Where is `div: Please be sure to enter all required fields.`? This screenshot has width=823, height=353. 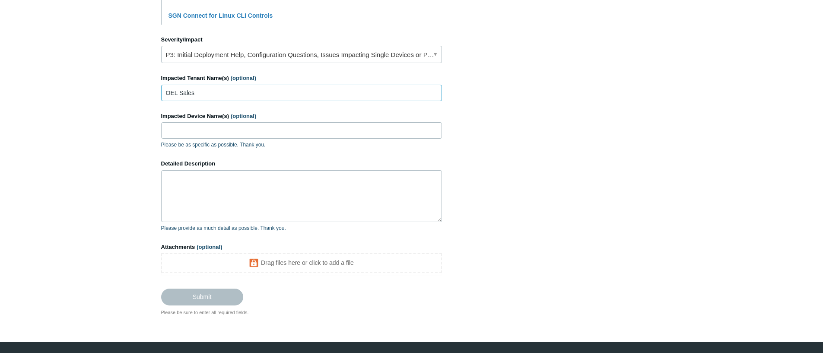 div: Please be sure to enter all required fields. is located at coordinates (301, 312).